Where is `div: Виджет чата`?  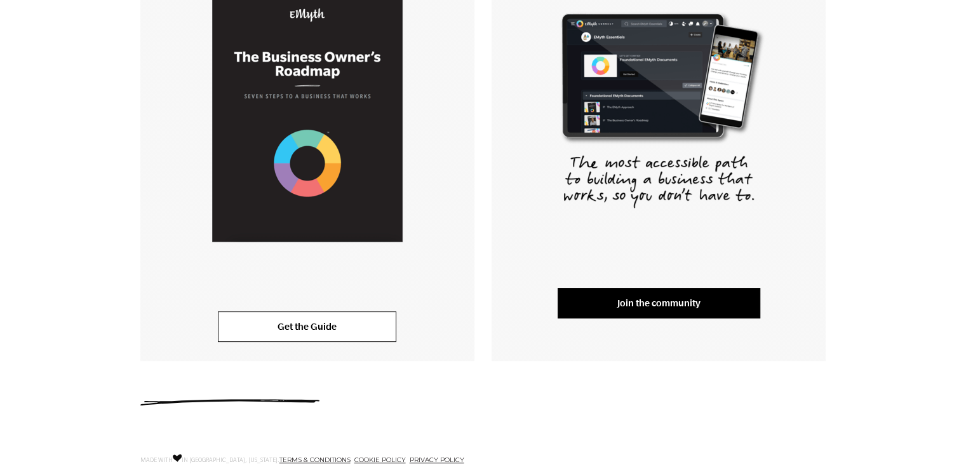
div: Виджет чата is located at coordinates (934, 438).